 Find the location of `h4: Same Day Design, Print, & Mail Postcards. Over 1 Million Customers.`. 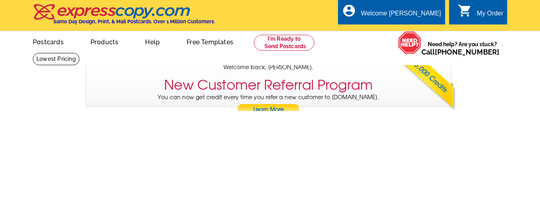

h4: Same Day Design, Print, & Mail Postcards. Over 1 Million Customers. is located at coordinates (134, 21).